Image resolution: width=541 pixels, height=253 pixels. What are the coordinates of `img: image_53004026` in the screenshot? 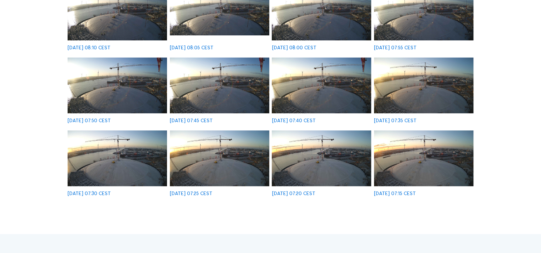 It's located at (220, 158).